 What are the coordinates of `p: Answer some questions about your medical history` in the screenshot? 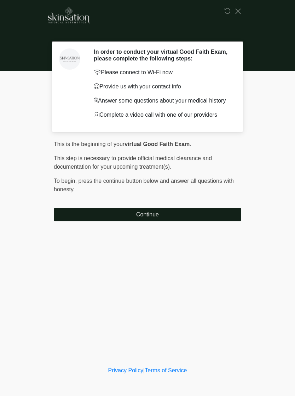 It's located at (162, 101).